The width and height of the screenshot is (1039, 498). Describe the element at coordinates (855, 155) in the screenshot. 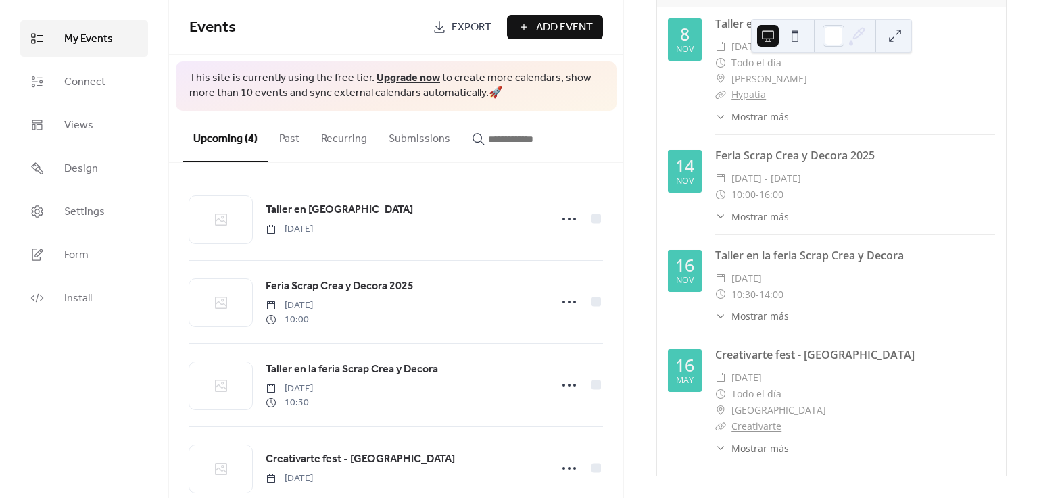

I see `div: Feria Scrap Crea y Decora 2025` at that location.